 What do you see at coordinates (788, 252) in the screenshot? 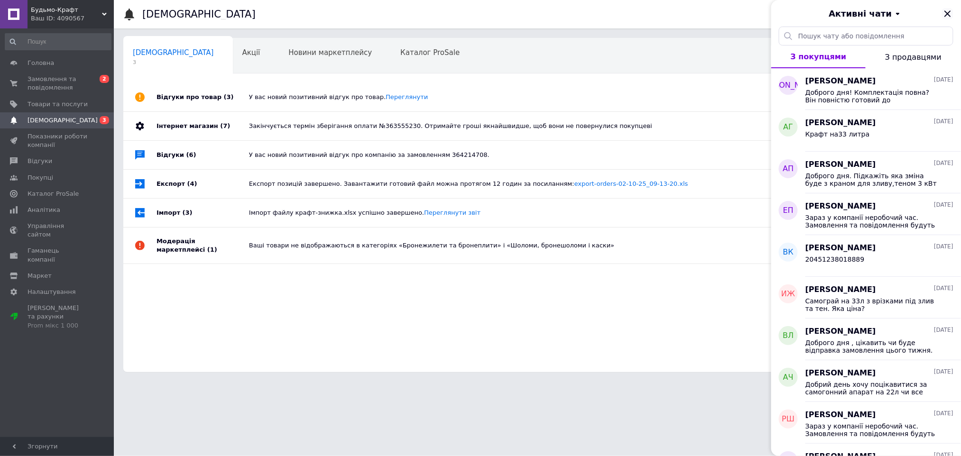
I see `span: ВК` at bounding box center [788, 252].